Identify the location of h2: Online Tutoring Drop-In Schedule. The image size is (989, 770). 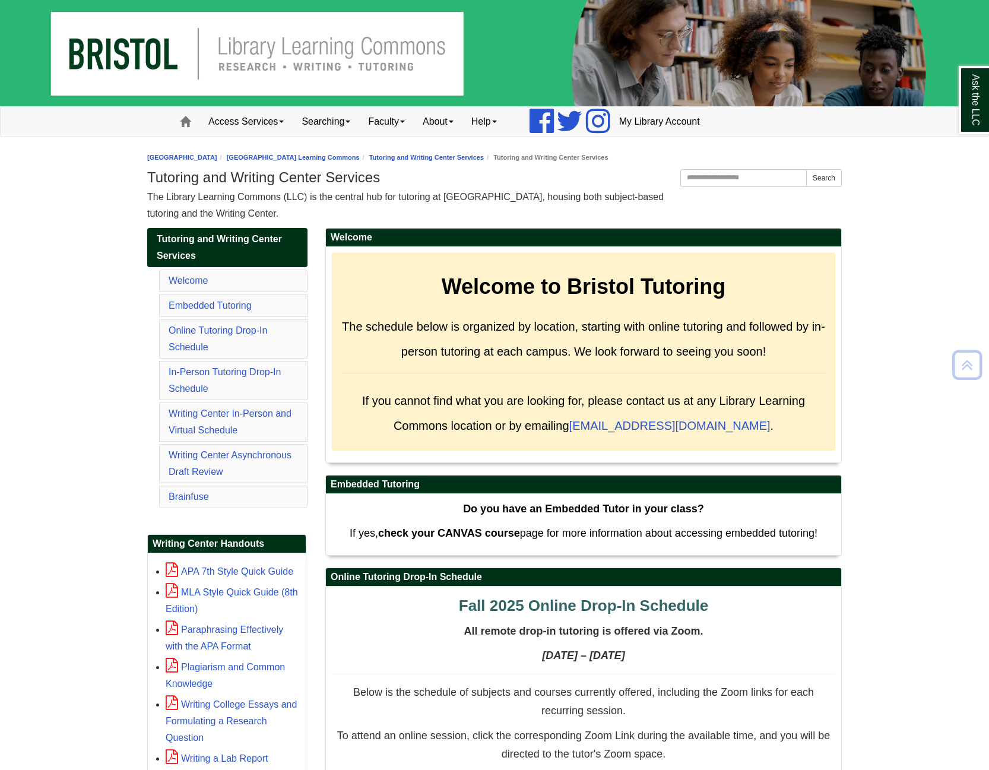
(583, 577).